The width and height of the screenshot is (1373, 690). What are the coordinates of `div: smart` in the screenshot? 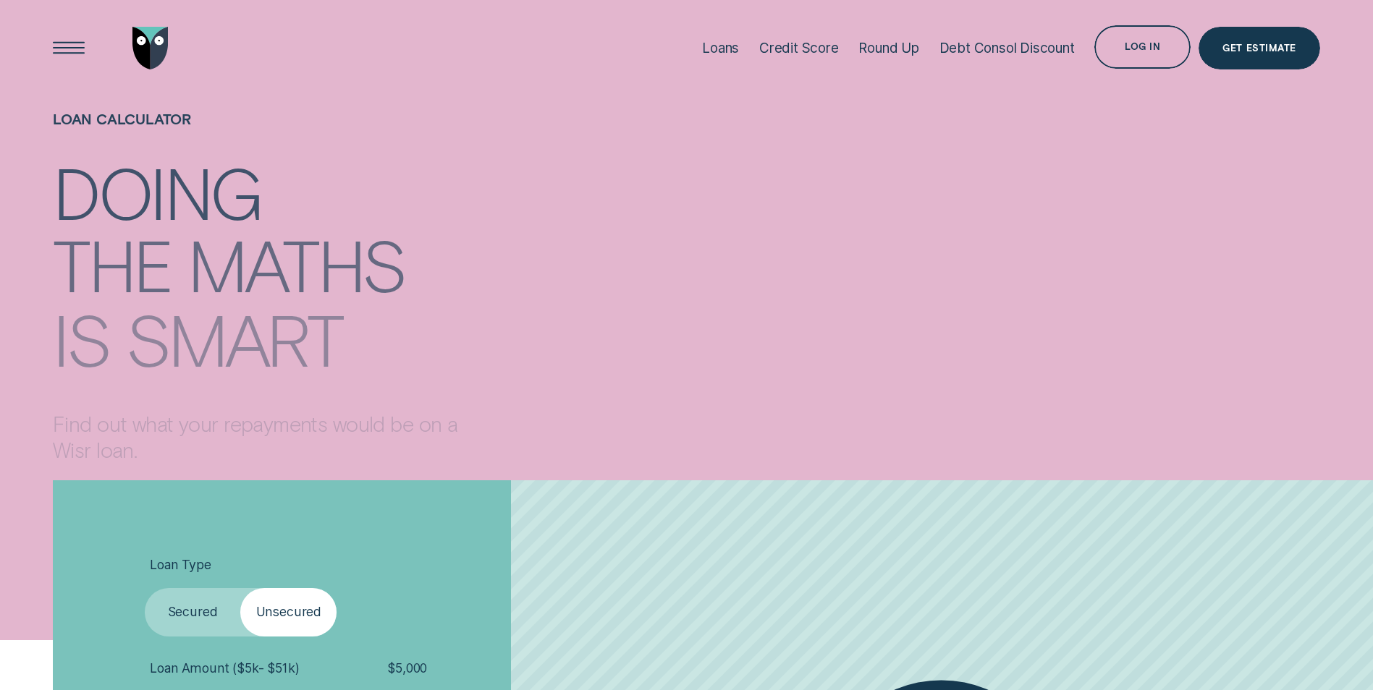 It's located at (234, 338).